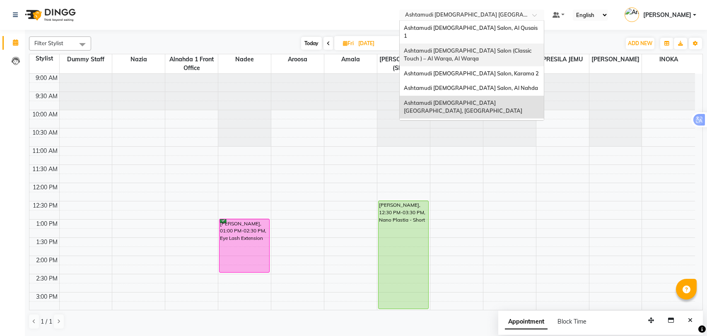 The image size is (707, 336). I want to click on div: 12:30 PM, so click(45, 206).